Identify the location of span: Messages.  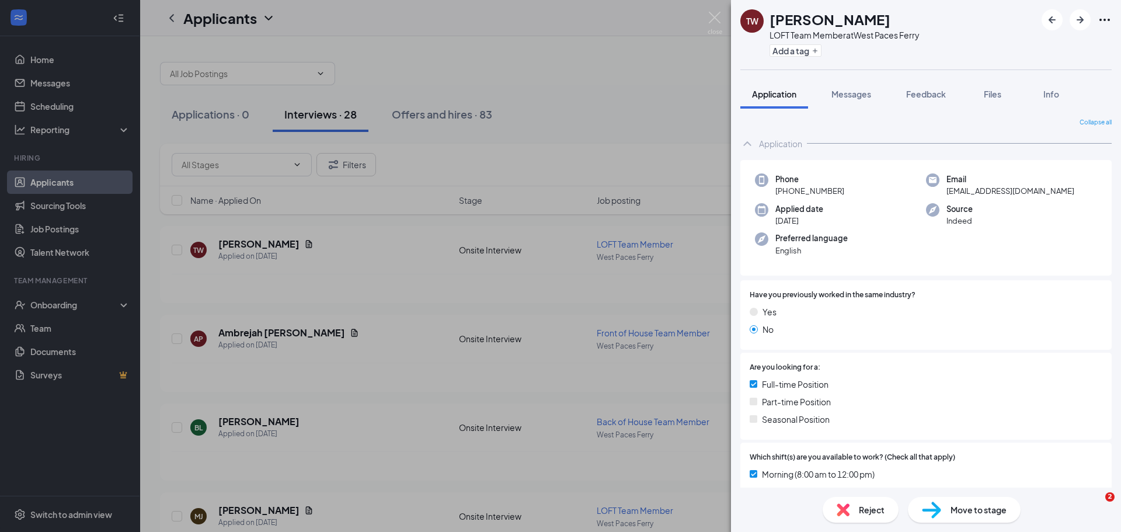
(851, 94).